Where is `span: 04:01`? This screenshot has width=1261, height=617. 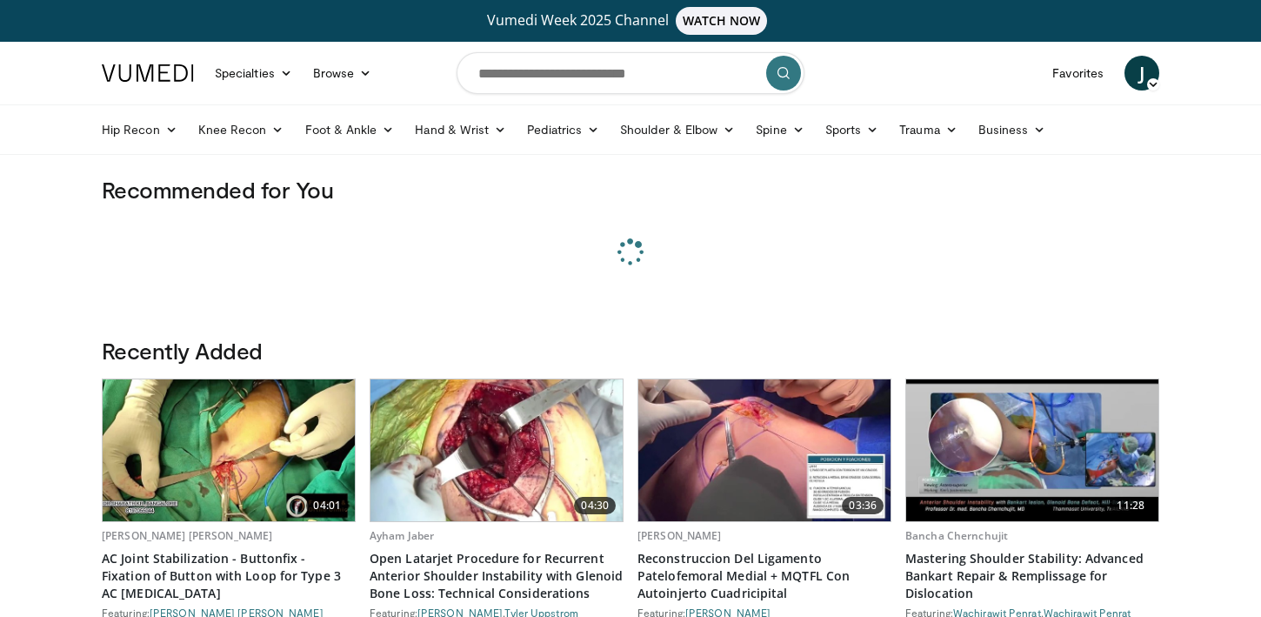 span: 04:01 is located at coordinates (327, 505).